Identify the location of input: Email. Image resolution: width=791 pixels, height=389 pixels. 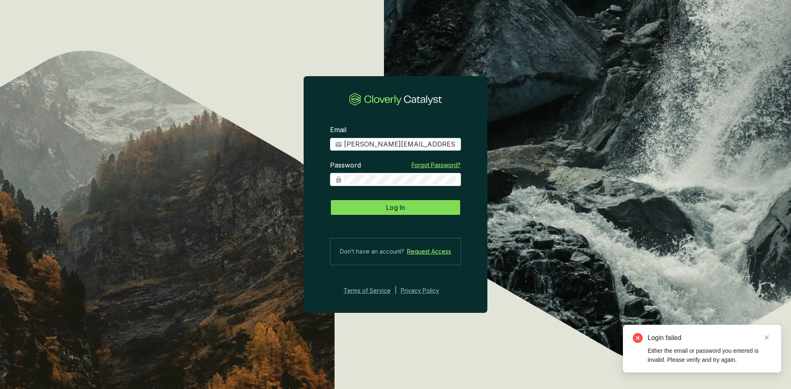
(400, 145).